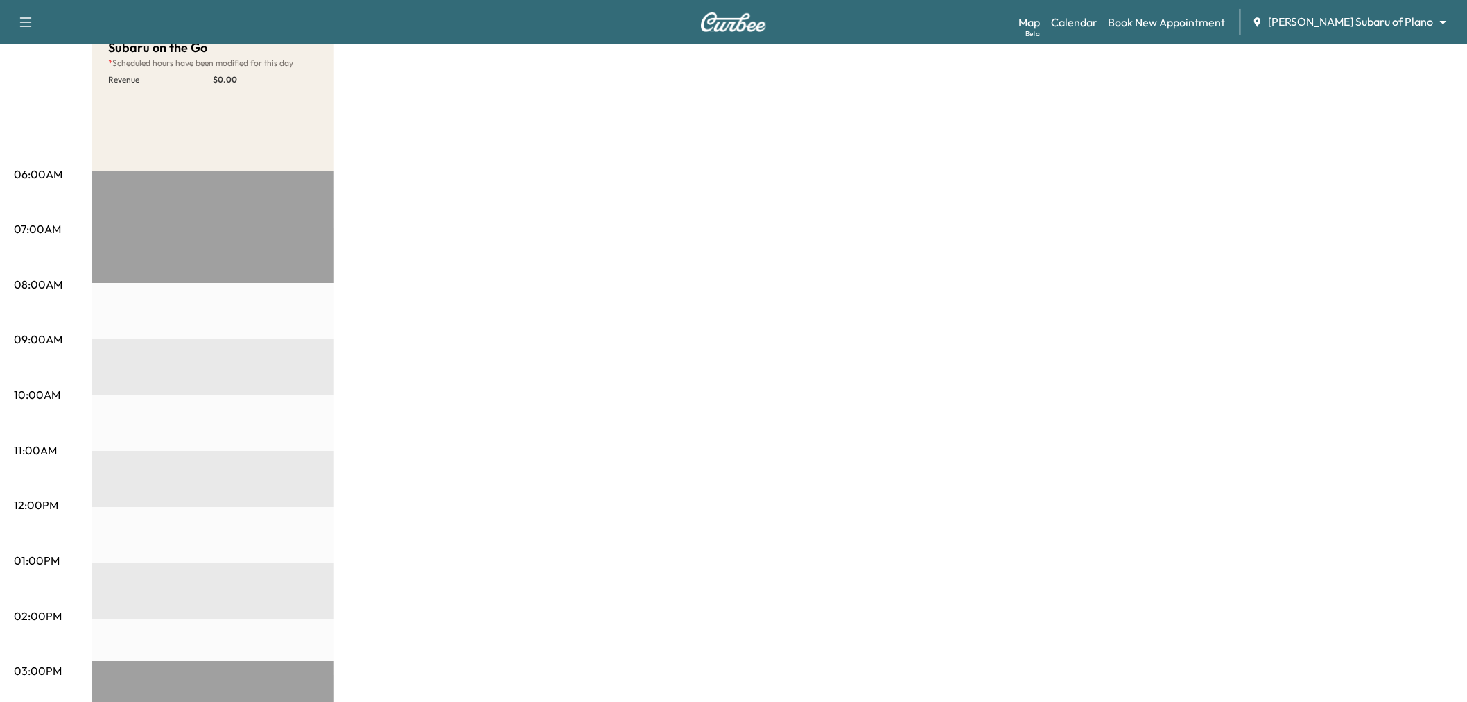 The width and height of the screenshot is (1467, 702). I want to click on p: 02:00PM, so click(37, 616).